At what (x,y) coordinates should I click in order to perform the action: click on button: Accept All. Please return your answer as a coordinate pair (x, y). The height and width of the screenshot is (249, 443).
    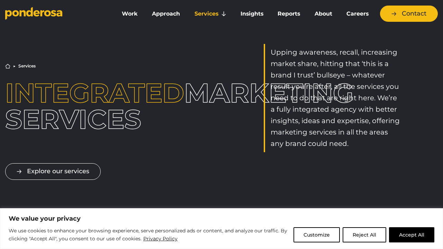
    Looking at the image, I should click on (411, 235).